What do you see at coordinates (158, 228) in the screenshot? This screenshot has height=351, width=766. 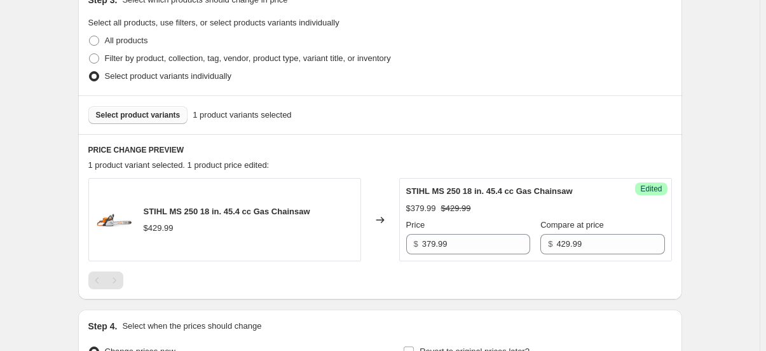 I see `div: $429.99` at bounding box center [158, 228].